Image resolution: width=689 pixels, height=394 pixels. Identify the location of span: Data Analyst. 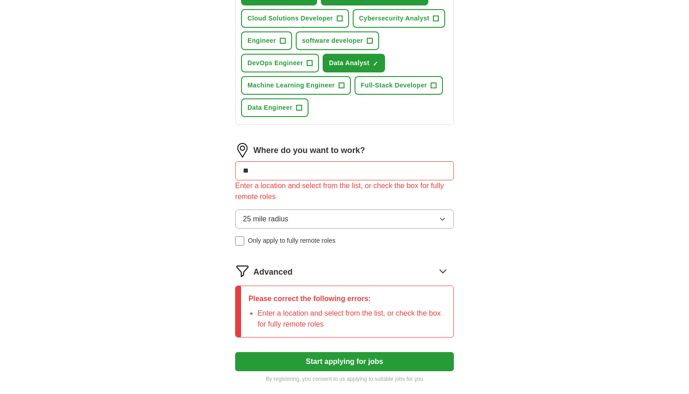
(349, 63).